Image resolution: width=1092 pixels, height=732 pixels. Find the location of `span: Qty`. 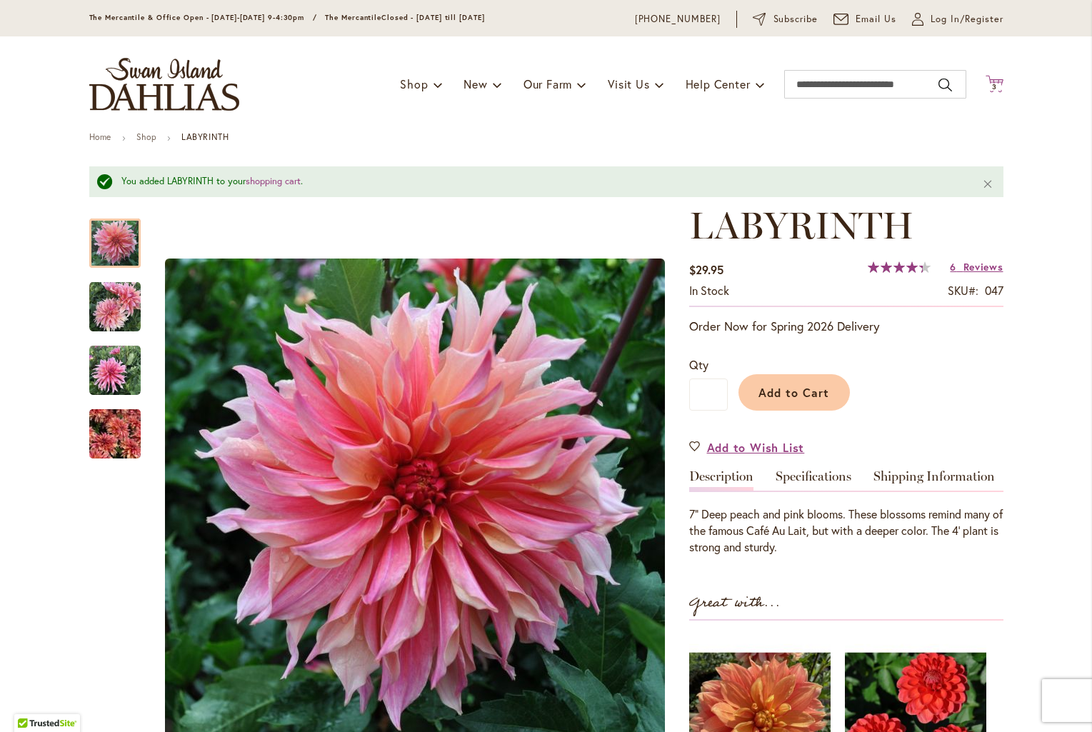

span: Qty is located at coordinates (699, 364).